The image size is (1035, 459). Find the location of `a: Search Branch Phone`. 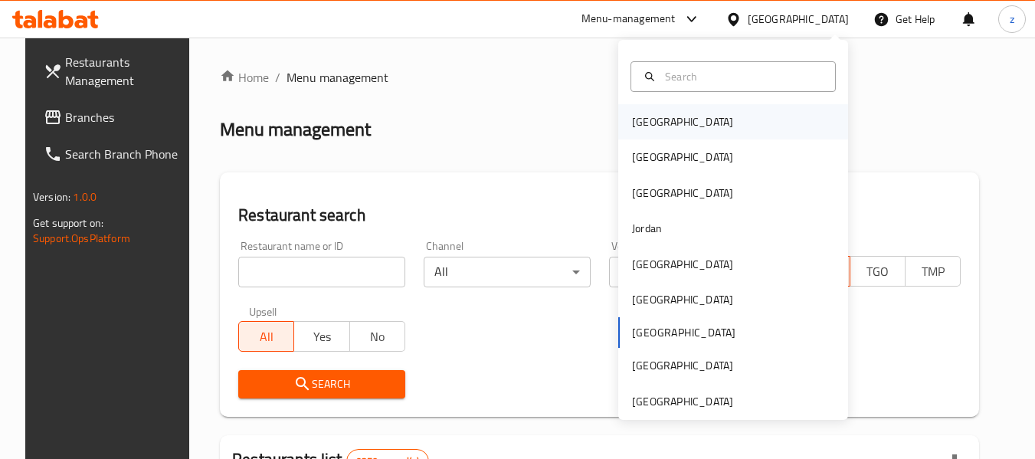

a: Search Branch Phone is located at coordinates (115, 154).